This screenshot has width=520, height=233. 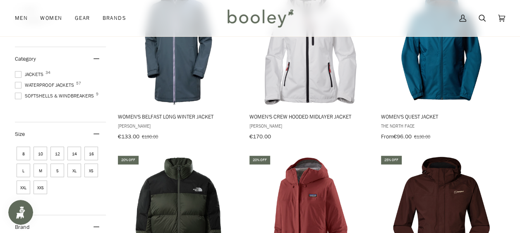 I want to click on span: €133.00, so click(x=129, y=137).